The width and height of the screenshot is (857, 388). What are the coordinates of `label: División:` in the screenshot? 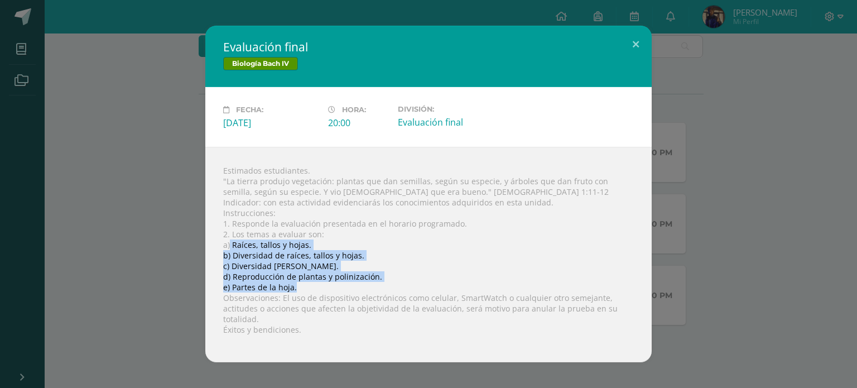 It's located at (446, 109).